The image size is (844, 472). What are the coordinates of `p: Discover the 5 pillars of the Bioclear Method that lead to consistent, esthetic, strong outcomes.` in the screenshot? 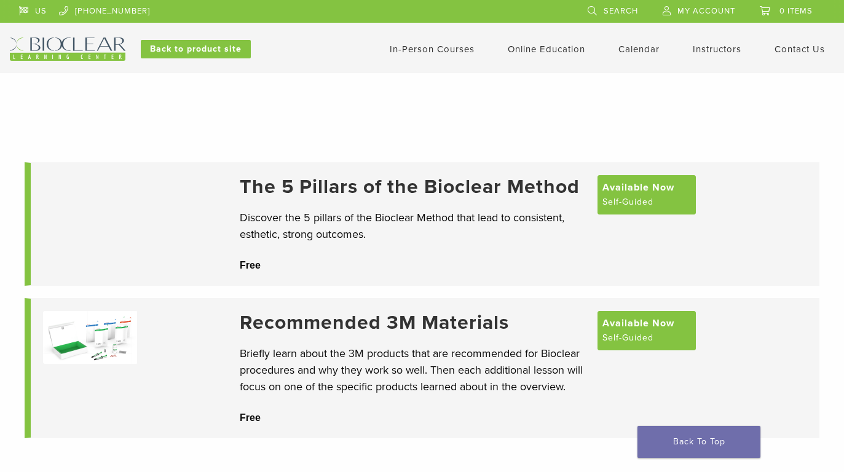 It's located at (412, 226).